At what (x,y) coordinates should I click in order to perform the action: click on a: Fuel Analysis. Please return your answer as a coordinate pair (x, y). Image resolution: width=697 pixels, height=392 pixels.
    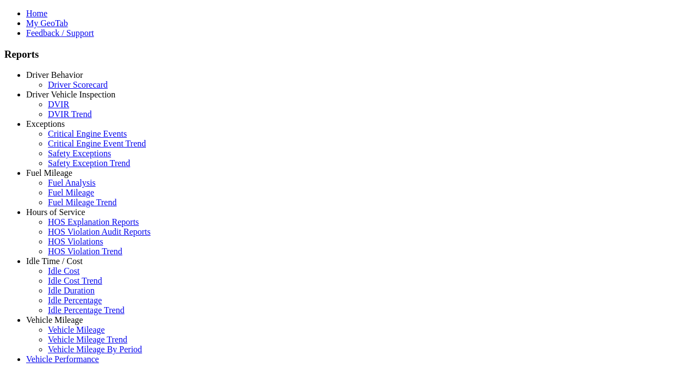
    Looking at the image, I should click on (72, 182).